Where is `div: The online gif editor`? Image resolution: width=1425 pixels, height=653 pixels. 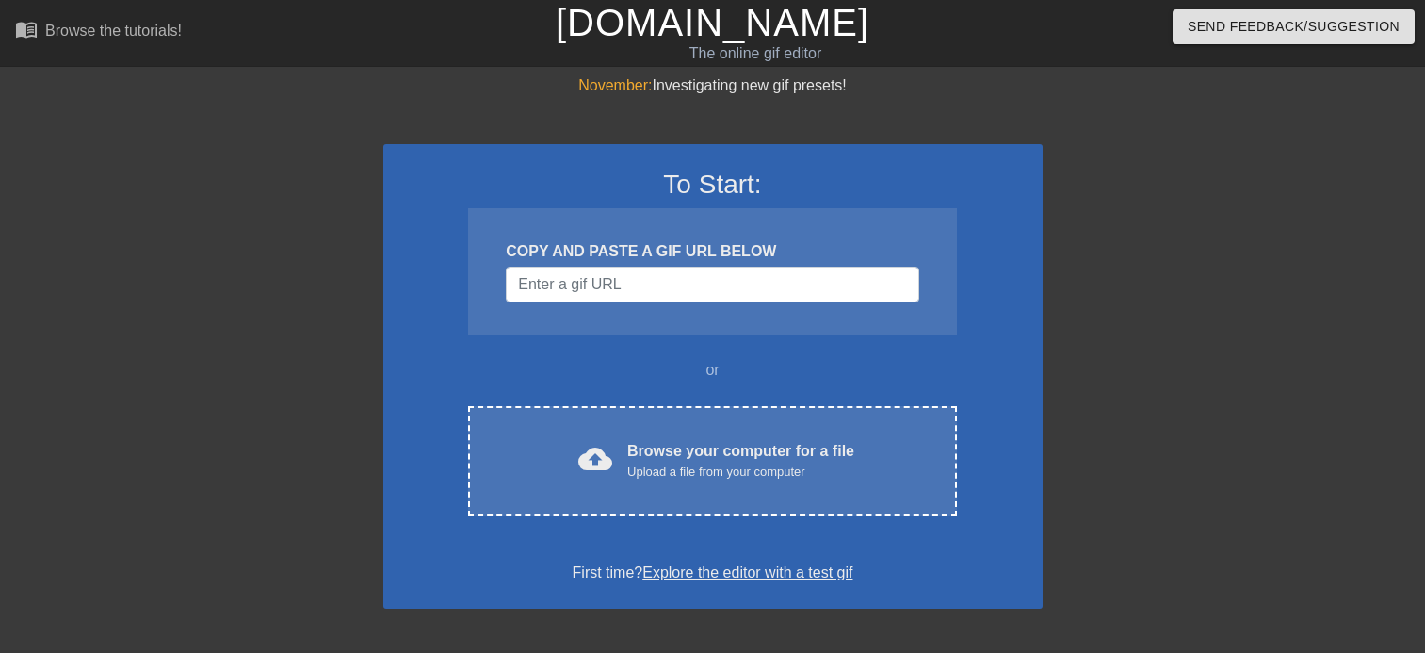 div: The online gif editor is located at coordinates (754, 54).